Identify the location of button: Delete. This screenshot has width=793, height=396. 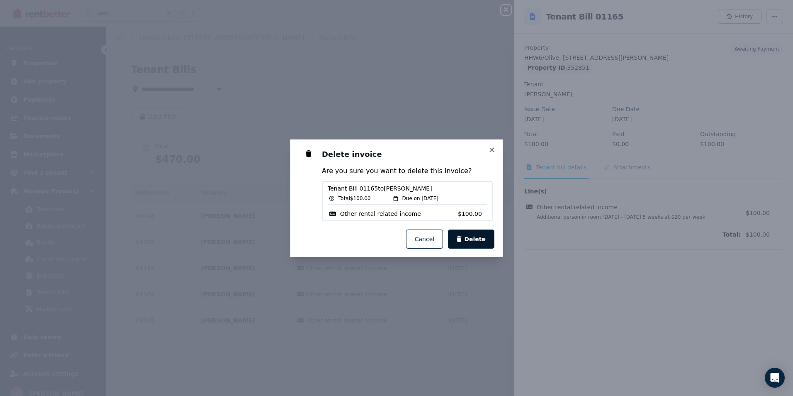
(471, 239).